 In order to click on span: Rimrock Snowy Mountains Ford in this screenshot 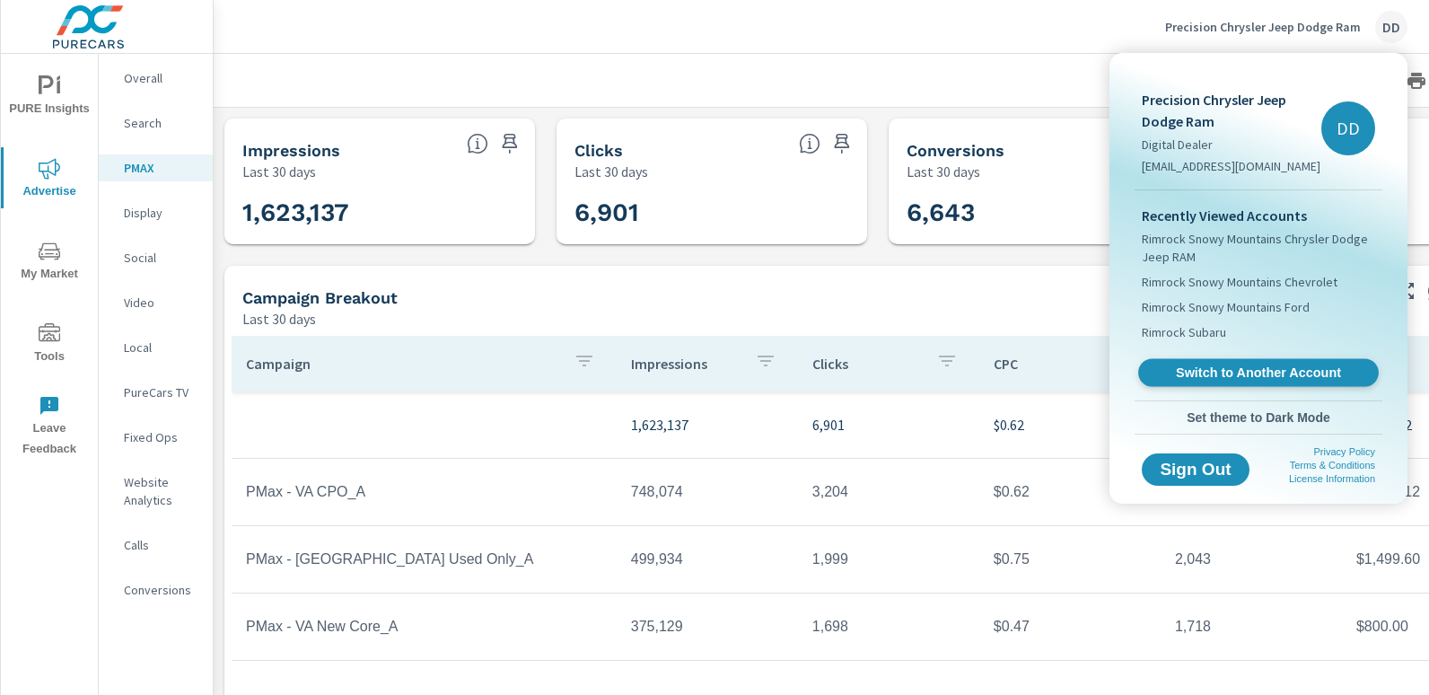, I will do `click(1225, 307)`.